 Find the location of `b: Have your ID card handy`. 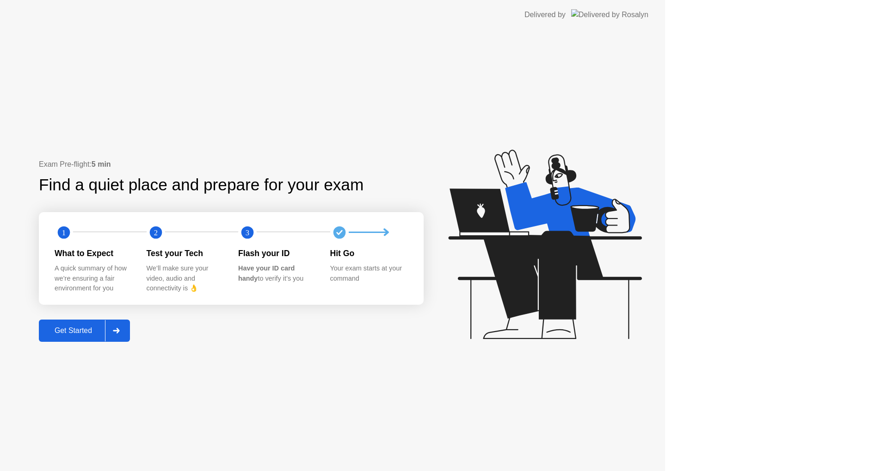

b: Have your ID card handy is located at coordinates (267, 273).